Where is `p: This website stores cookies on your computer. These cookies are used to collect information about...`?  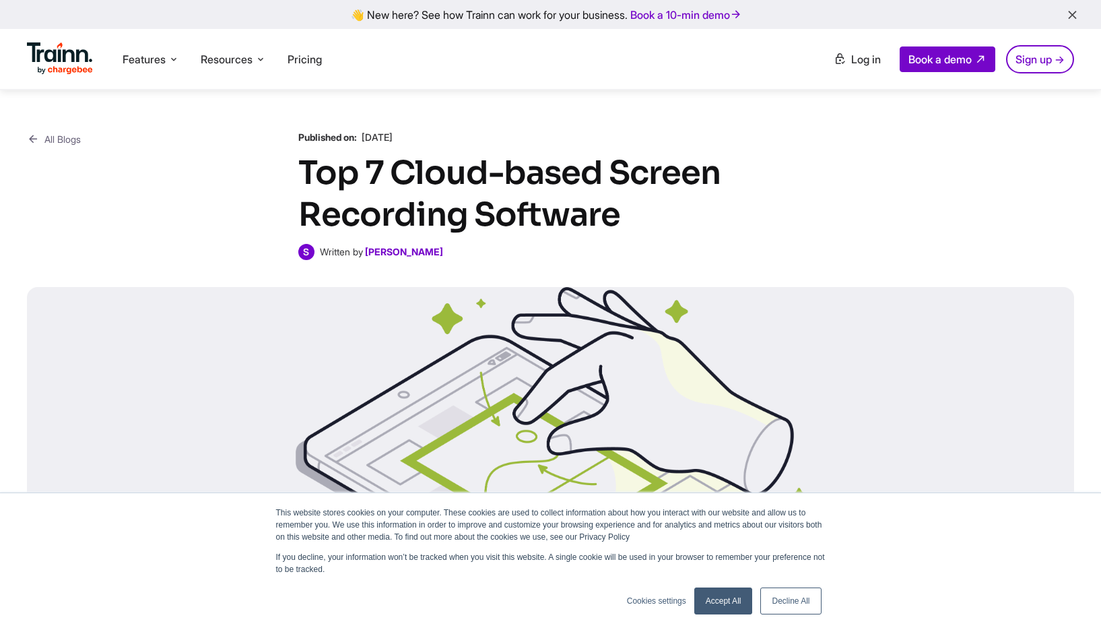 p: This website stores cookies on your computer. These cookies are used to collect information about... is located at coordinates (551, 525).